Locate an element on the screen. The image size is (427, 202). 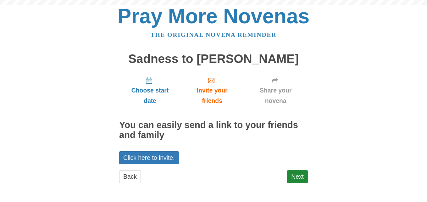
a: Back is located at coordinates (130, 176).